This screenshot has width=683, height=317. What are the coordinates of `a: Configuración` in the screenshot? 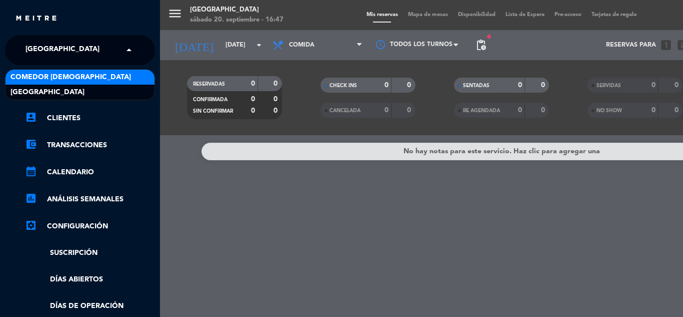 It's located at (90, 226).